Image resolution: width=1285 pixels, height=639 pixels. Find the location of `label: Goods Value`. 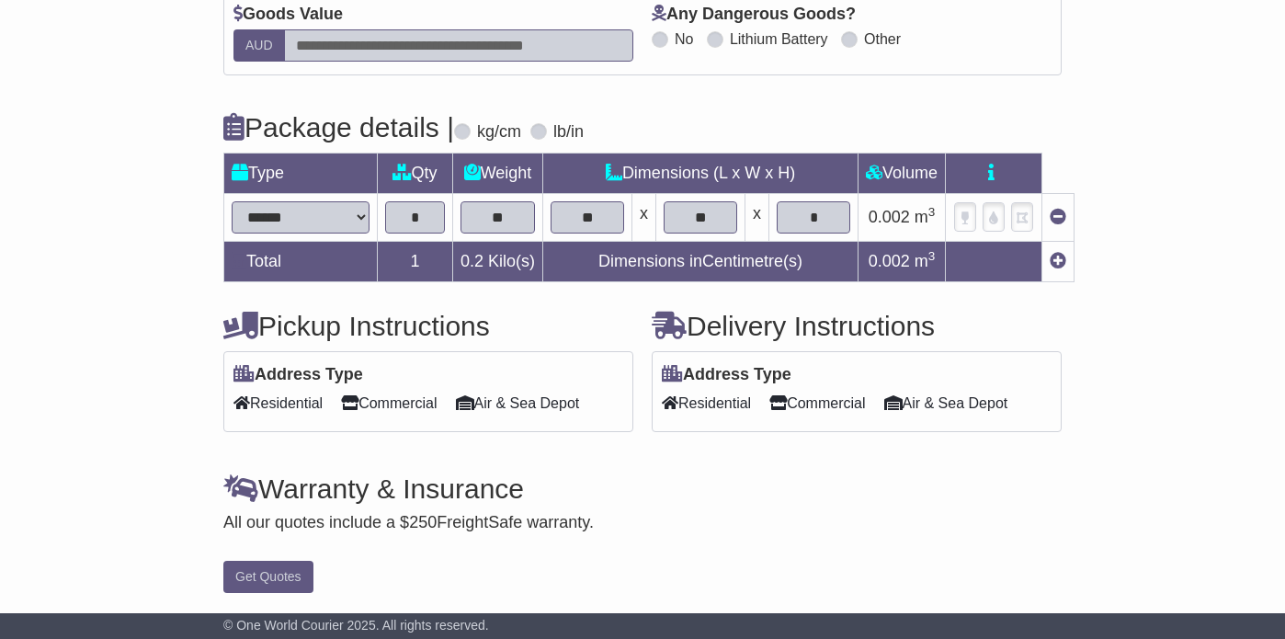

label: Goods Value is located at coordinates (288, 15).